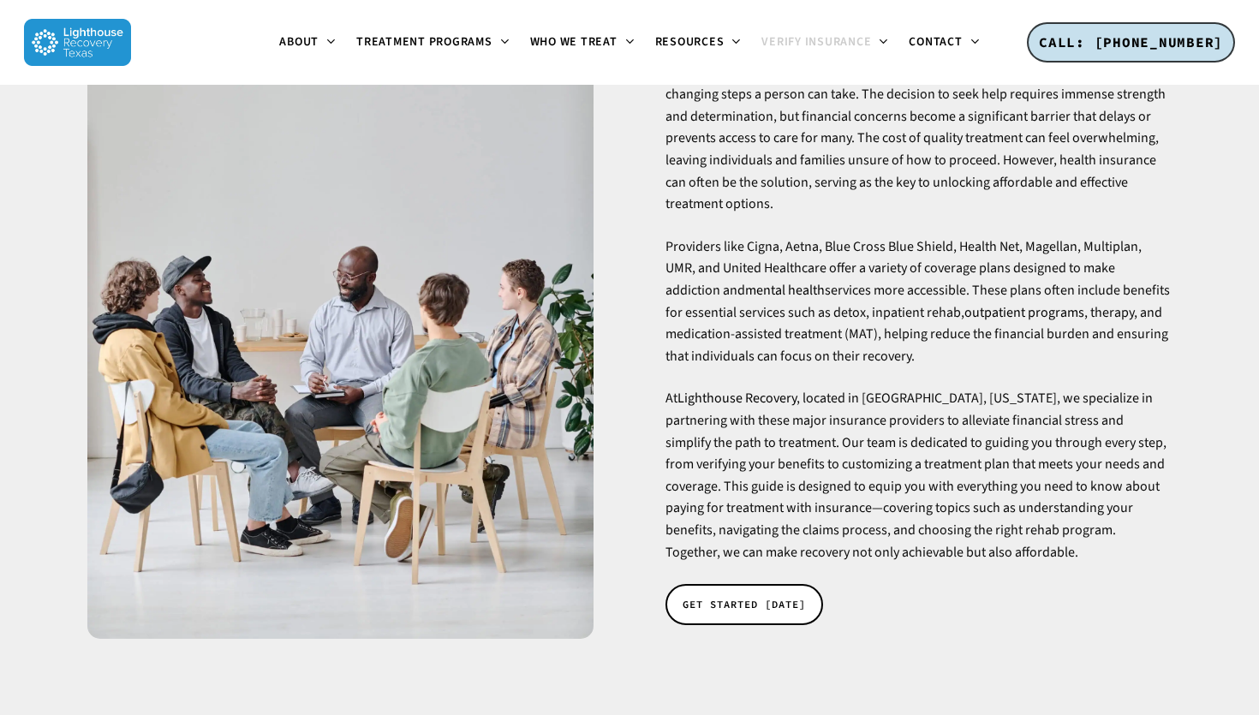 This screenshot has height=715, width=1259. What do you see at coordinates (689, 42) in the screenshot?
I see `span: Resources` at bounding box center [689, 42].